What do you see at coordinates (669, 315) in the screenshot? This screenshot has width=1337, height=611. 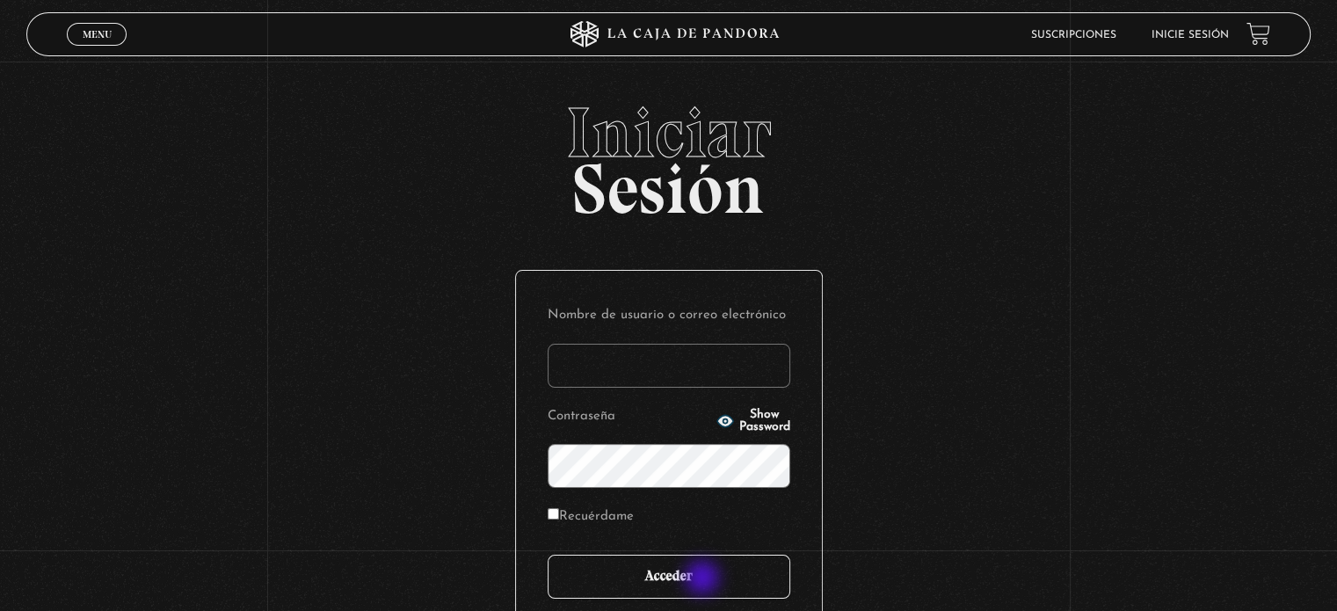 I see `label: Nombre de usuario o correo electrónico` at bounding box center [669, 315].